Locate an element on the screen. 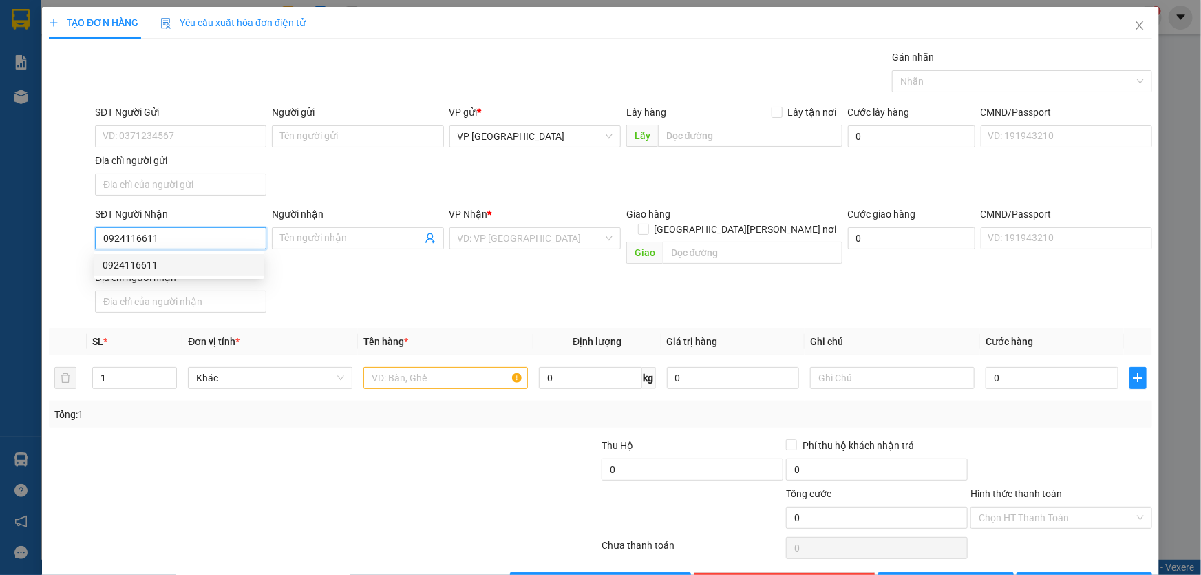 The width and height of the screenshot is (1201, 575). div: Tổng: 1 is located at coordinates (259, 414).